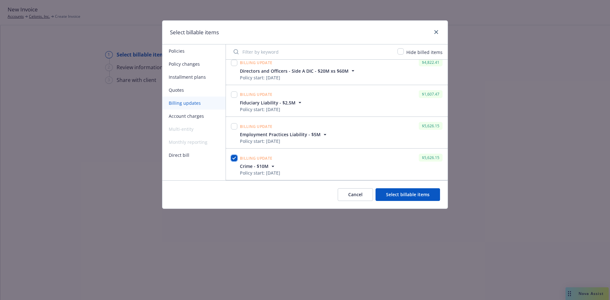  I want to click on button: Quotes, so click(194, 90).